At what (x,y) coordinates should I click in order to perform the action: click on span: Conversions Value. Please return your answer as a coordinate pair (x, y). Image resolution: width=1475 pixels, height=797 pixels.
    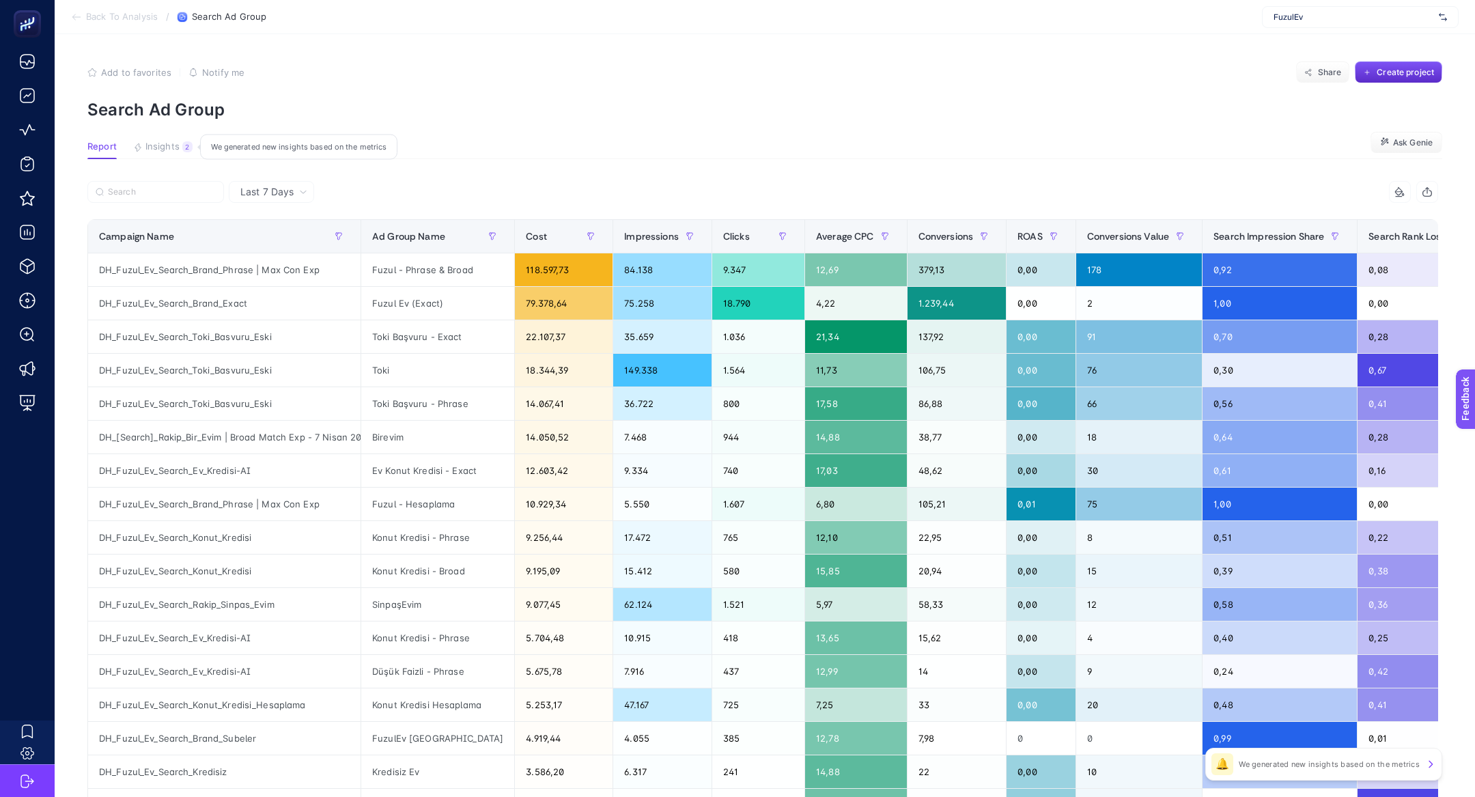
    Looking at the image, I should click on (1128, 236).